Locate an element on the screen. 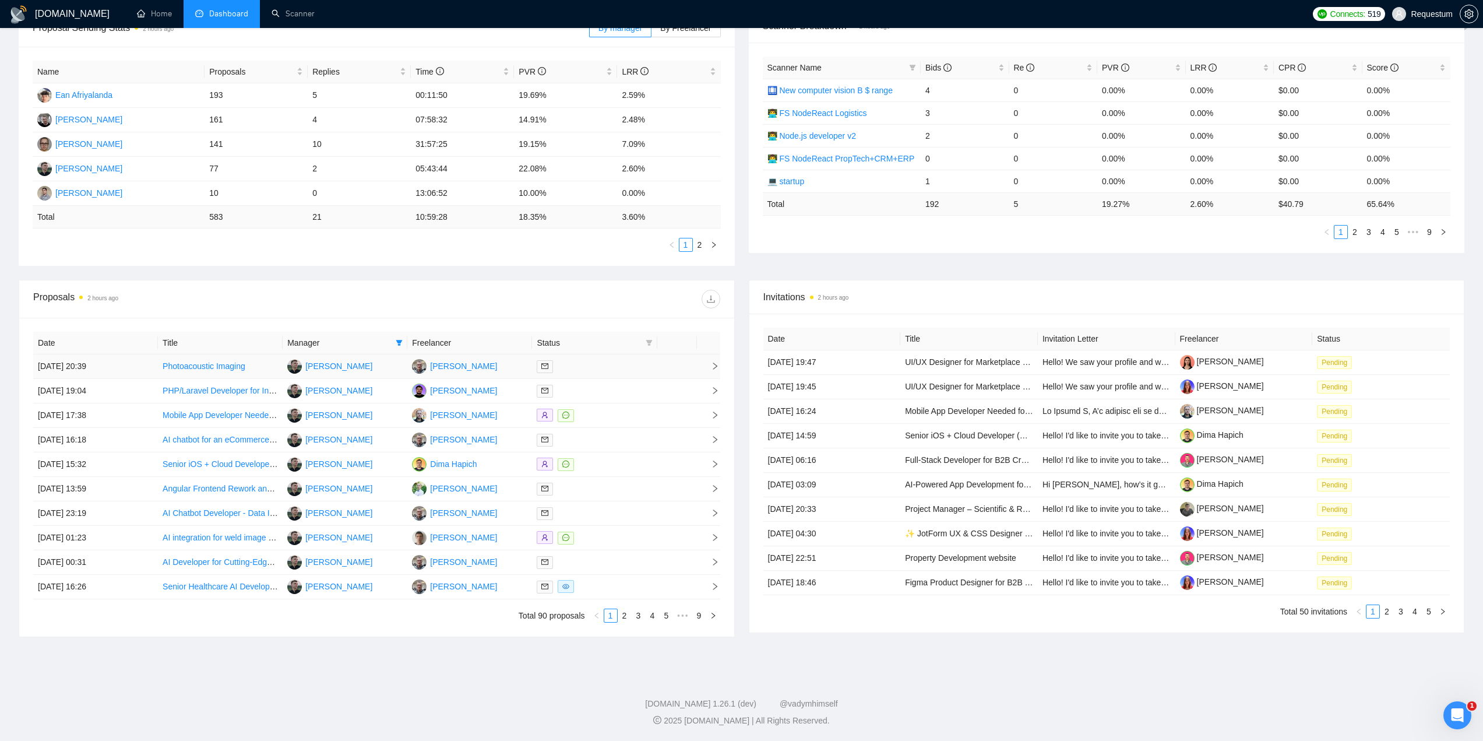 The height and width of the screenshot is (741, 1483). span: Dashboard is located at coordinates (228, 13).